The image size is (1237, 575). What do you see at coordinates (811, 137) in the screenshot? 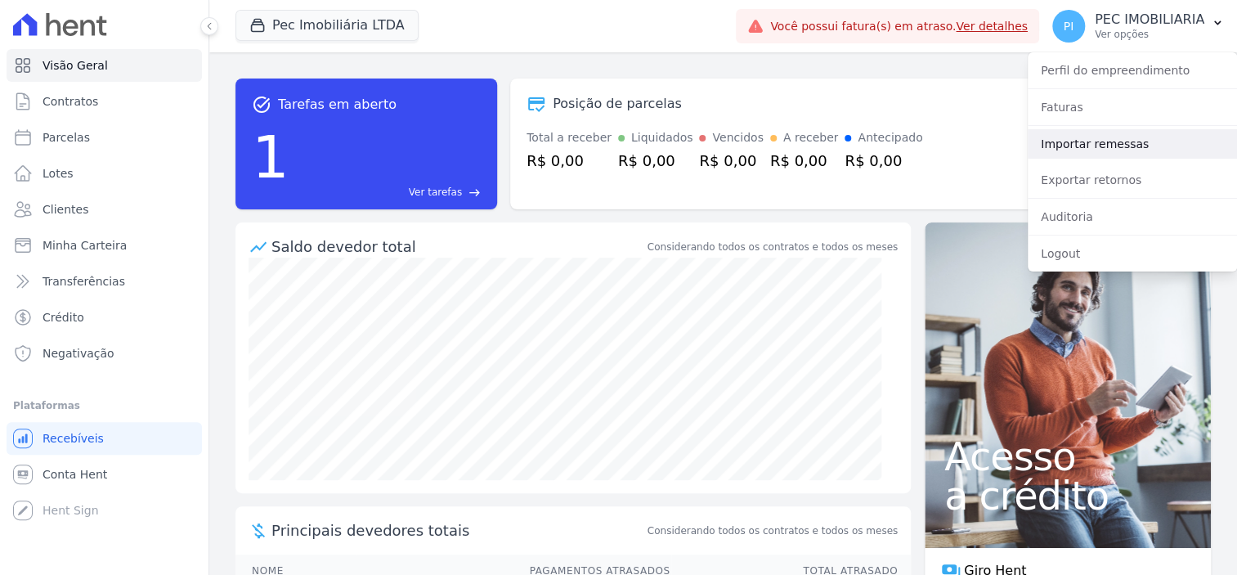
I see `div: A receber` at bounding box center [811, 137].